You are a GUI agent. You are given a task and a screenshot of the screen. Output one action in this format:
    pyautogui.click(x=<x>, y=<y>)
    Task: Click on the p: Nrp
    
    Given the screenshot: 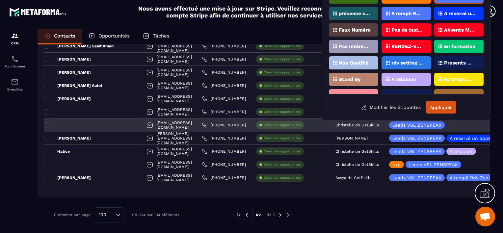 What is the action you would take?
    pyautogui.click(x=397, y=165)
    